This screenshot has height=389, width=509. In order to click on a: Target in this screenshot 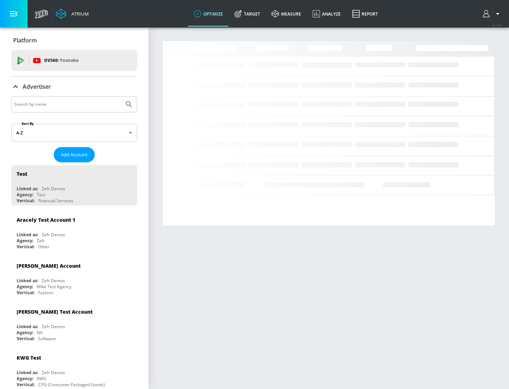, I will do `click(247, 14)`.